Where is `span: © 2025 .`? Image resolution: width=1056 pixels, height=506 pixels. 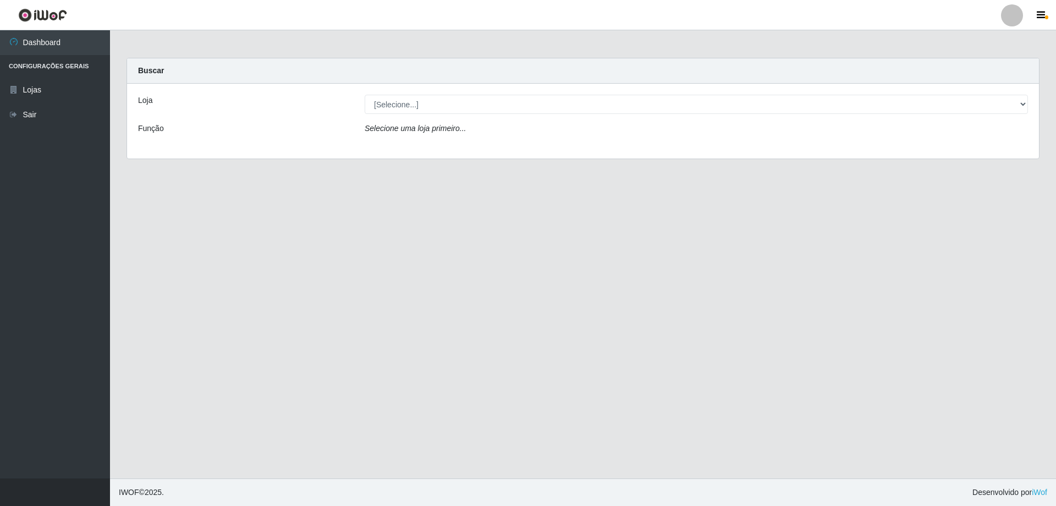 span: © 2025 . is located at coordinates (141, 492).